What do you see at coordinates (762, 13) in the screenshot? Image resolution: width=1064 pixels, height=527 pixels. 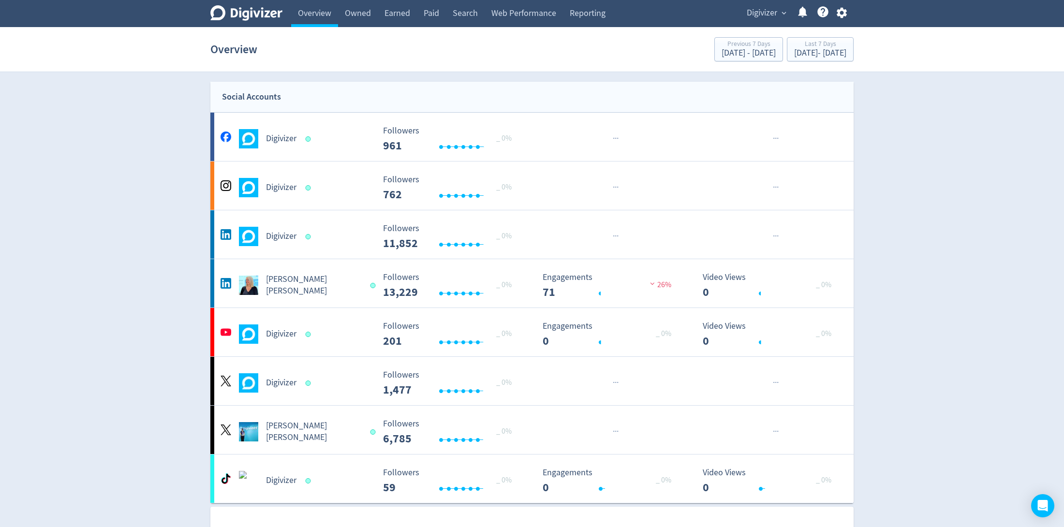 I see `span: Digivizer` at bounding box center [762, 13].